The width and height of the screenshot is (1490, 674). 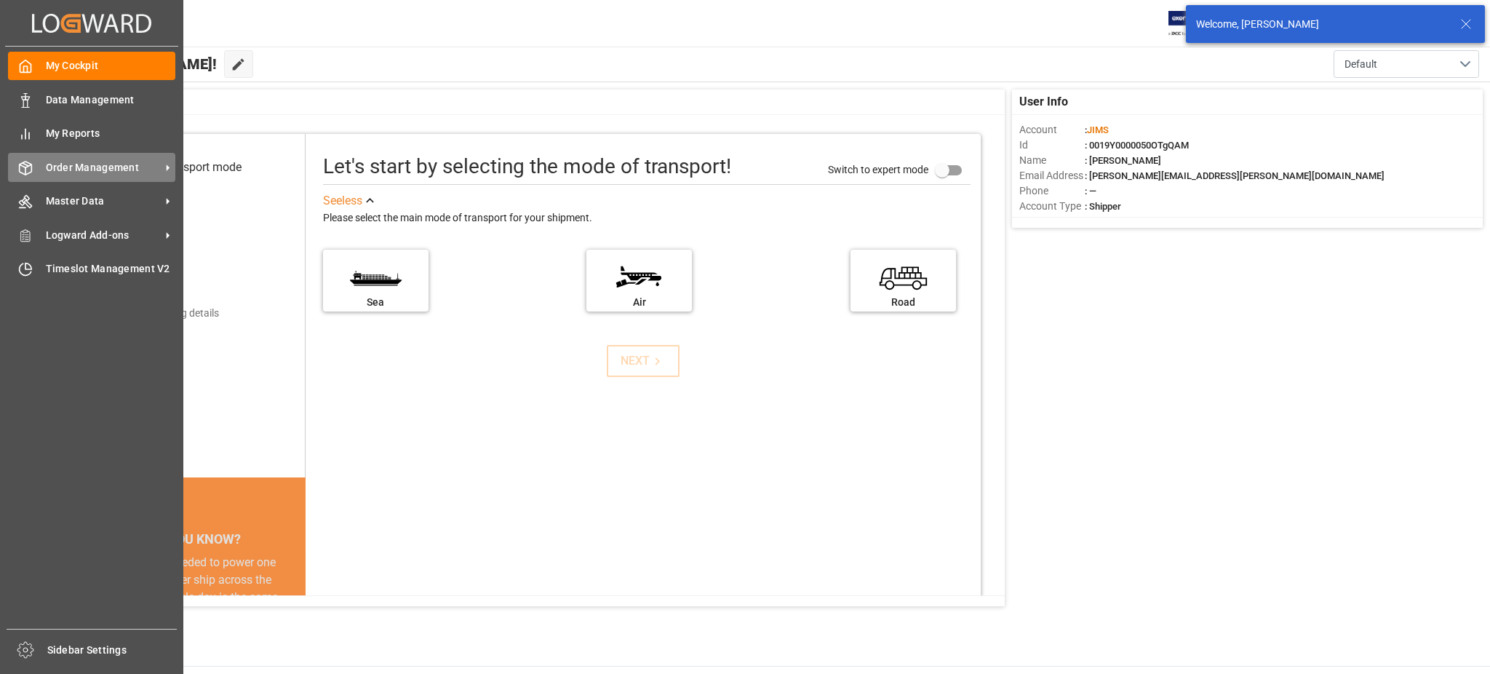 I want to click on span: Email Address, so click(x=1052, y=175).